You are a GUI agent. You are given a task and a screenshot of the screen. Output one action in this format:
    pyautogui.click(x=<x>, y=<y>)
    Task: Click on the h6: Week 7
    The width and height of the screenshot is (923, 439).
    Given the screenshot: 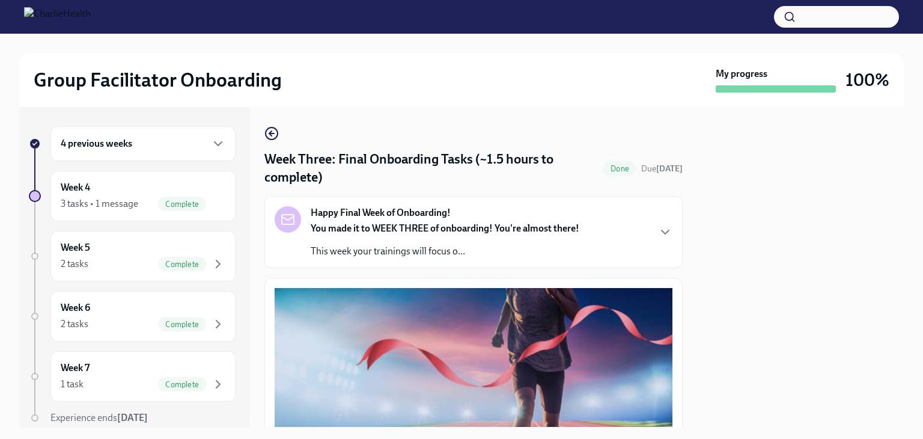 What is the action you would take?
    pyautogui.click(x=75, y=368)
    